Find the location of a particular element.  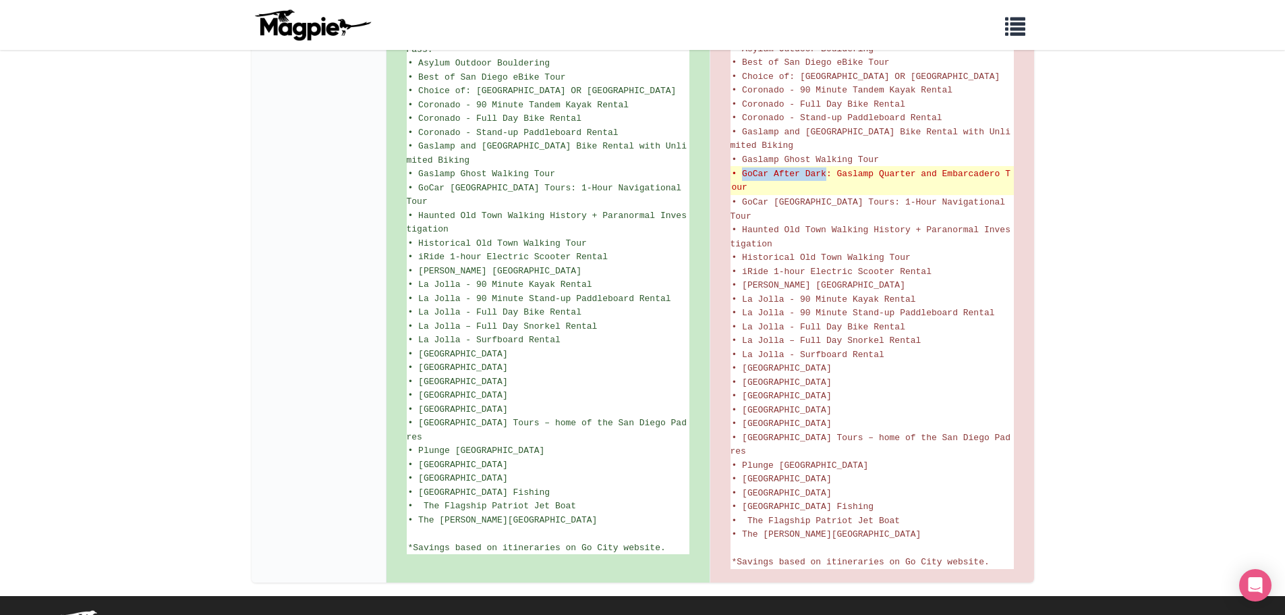

img: logo-ab69f6fb50320c5b225c76a69d11143b.png is located at coordinates (312, 25).